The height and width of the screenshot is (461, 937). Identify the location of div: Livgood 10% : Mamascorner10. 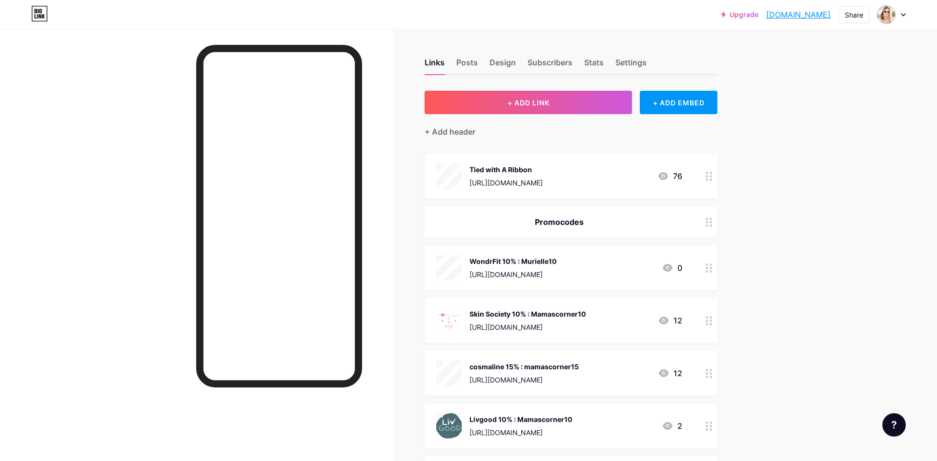
(521, 419).